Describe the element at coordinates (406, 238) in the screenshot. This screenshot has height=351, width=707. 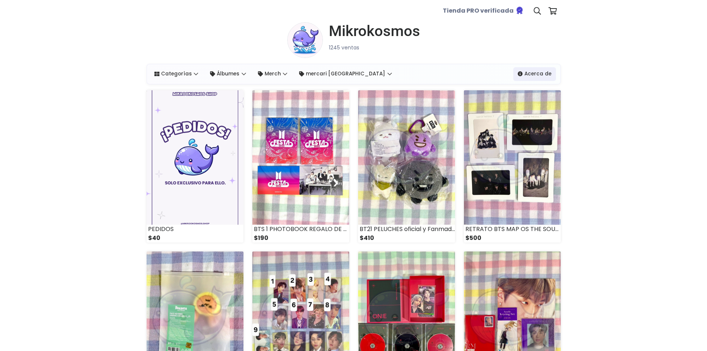
I see `div: $410` at that location.